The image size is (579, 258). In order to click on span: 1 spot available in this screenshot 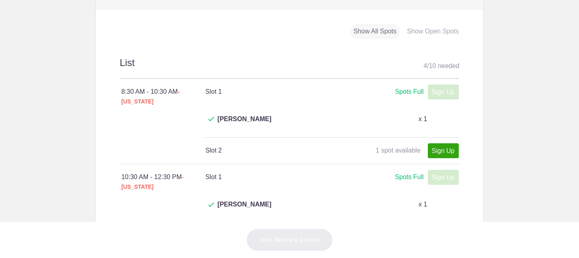, I will do `click(398, 150)`.